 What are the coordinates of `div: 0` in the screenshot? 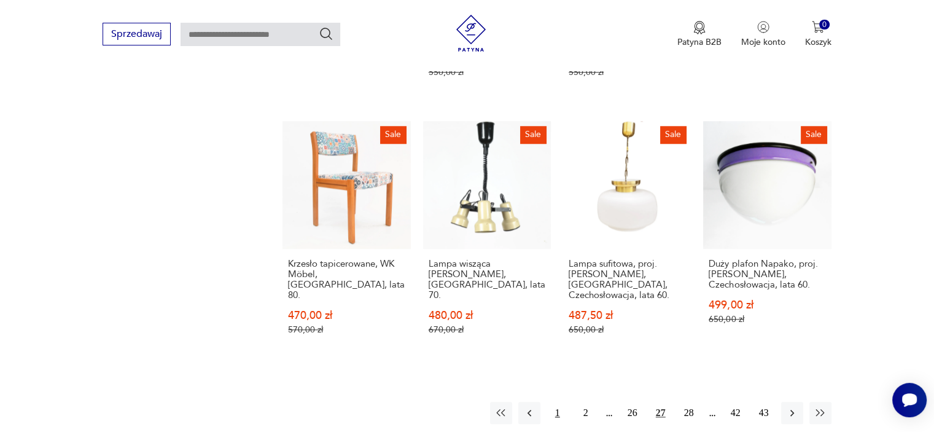 It's located at (824, 25).